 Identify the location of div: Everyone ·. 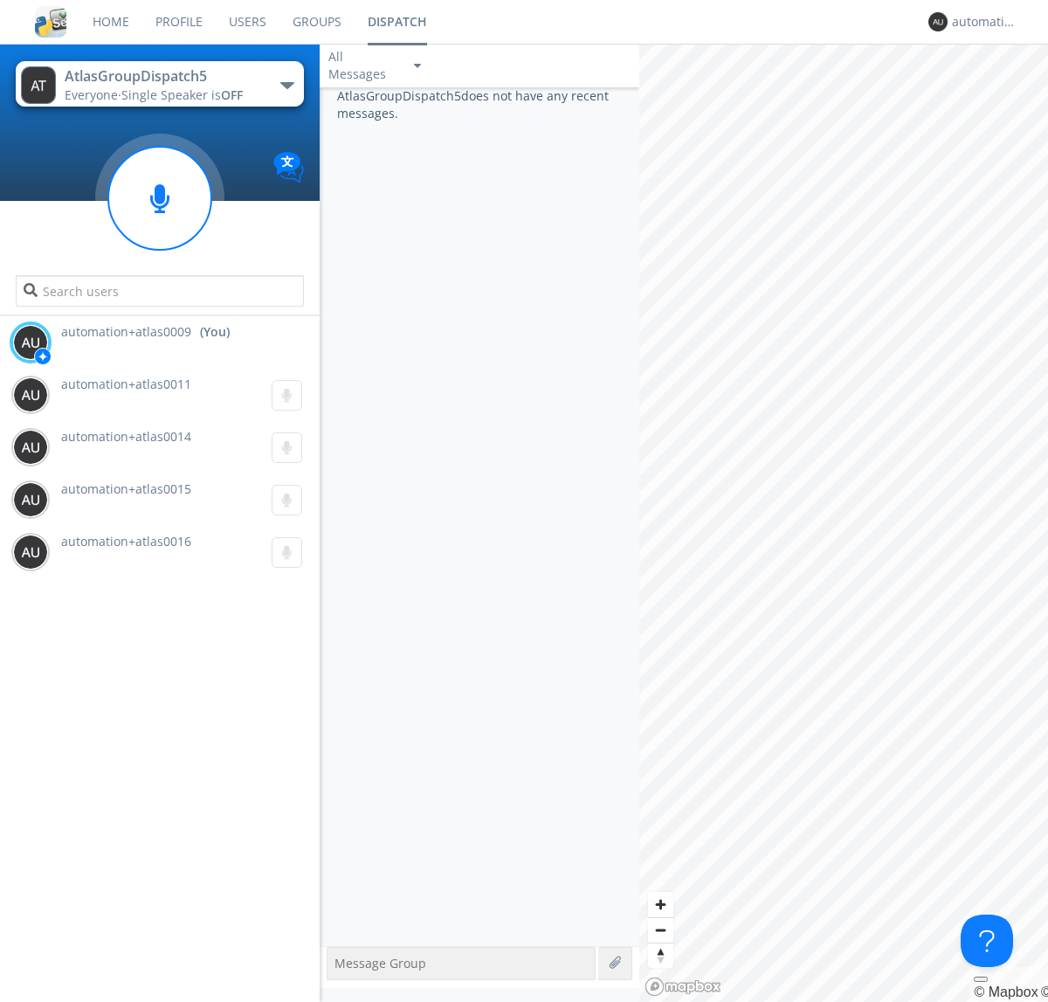
(162, 95).